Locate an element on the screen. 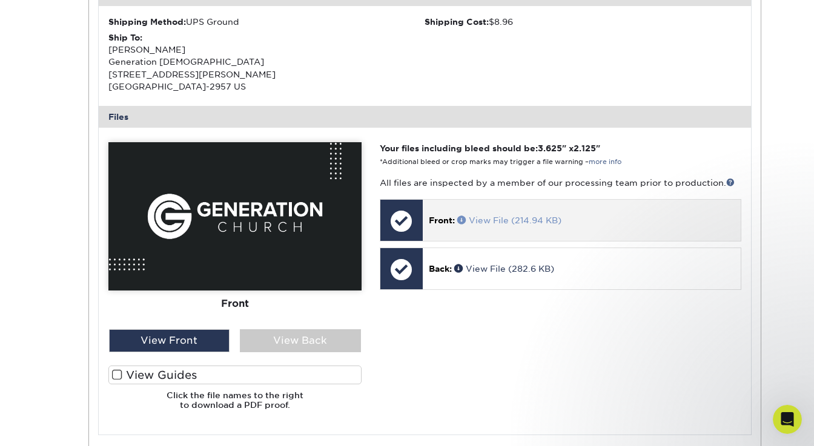  strong: Shipping Cost: is located at coordinates (457, 22).